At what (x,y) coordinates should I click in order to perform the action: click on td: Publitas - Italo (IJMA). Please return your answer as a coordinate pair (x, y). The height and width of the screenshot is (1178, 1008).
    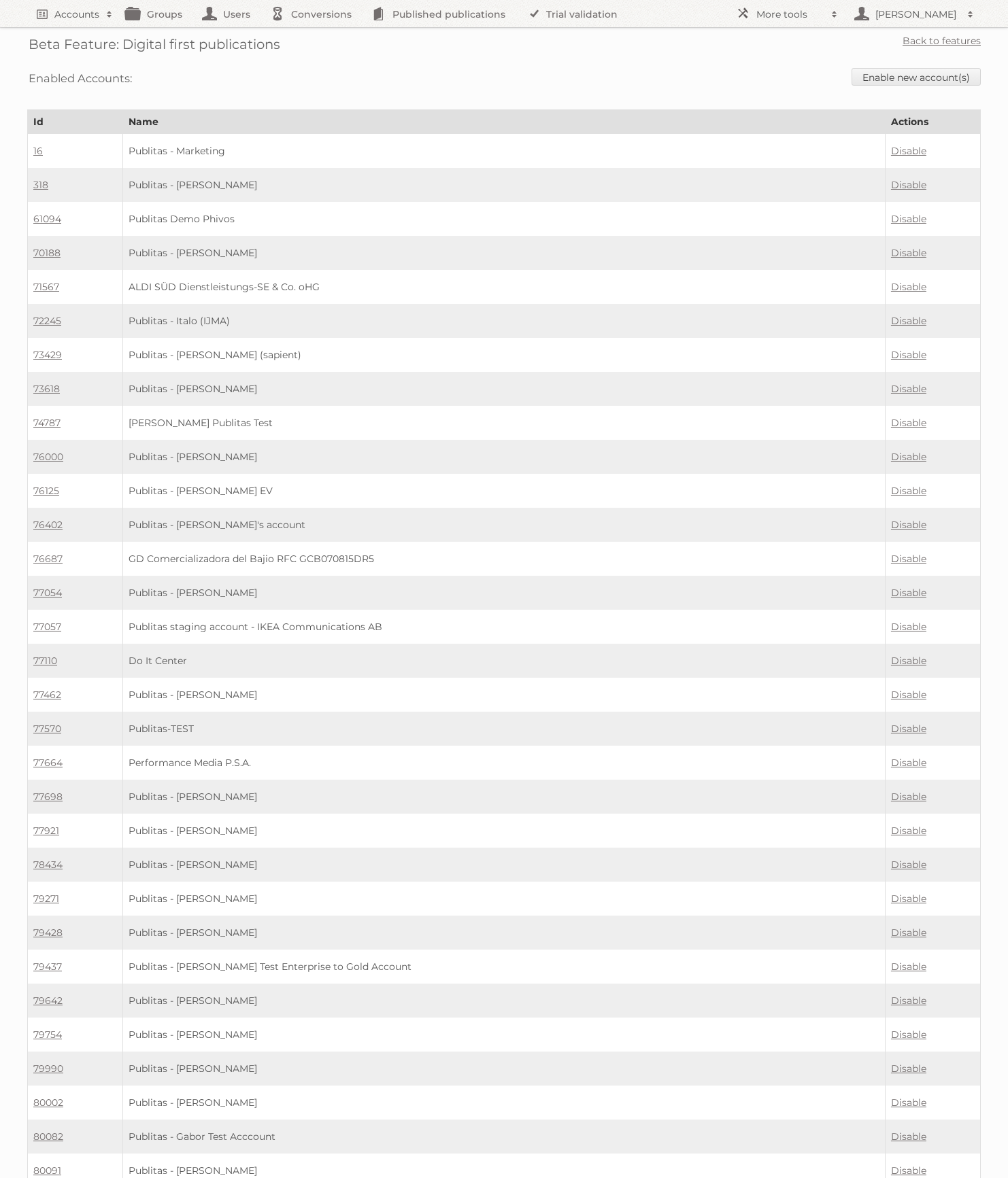
    Looking at the image, I should click on (504, 321).